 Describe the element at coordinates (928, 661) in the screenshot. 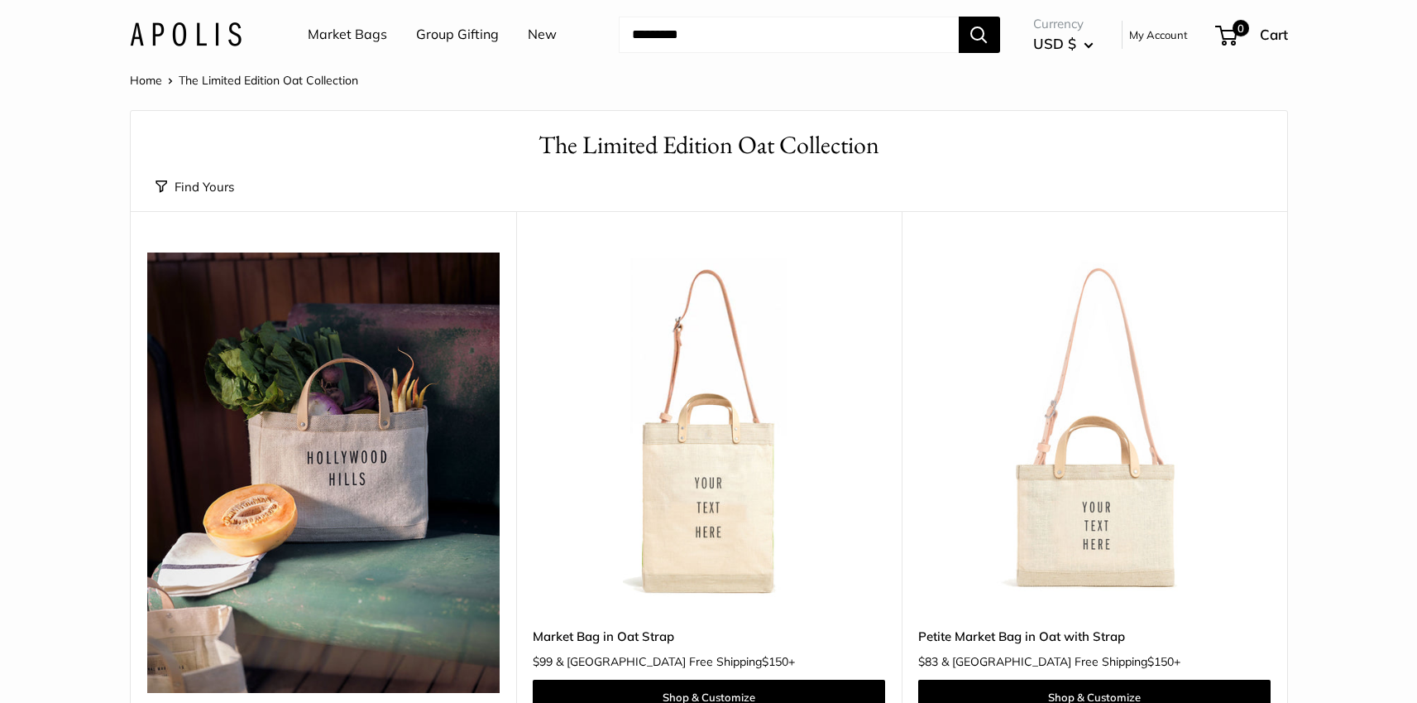

I see `span: $83` at that location.